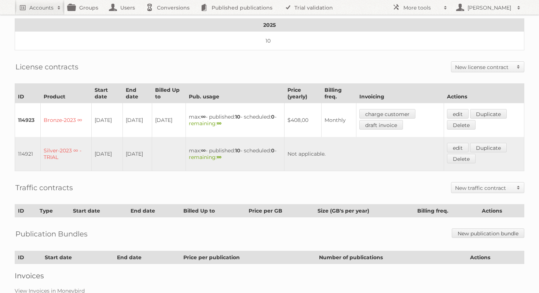 The height and width of the screenshot is (293, 539). What do you see at coordinates (488, 187) in the screenshot?
I see `a: New traffic contract` at bounding box center [488, 187].